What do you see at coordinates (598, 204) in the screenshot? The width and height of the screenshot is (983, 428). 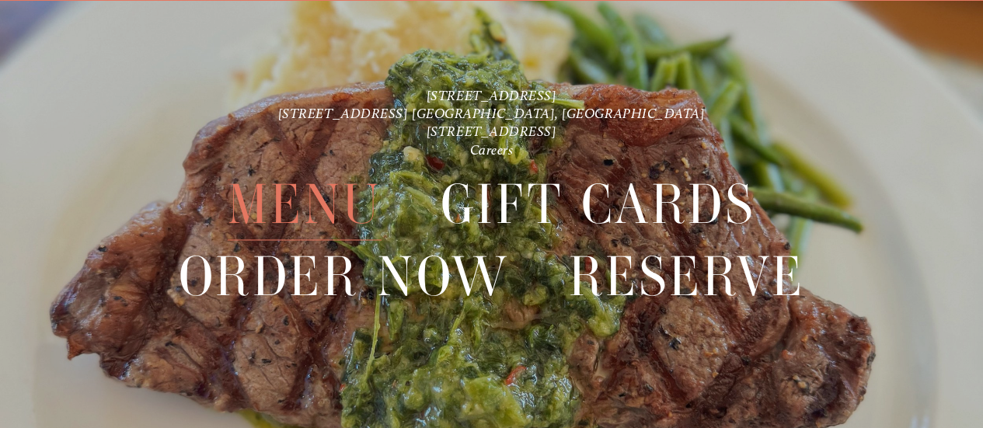 I see `span: Gift Cards` at bounding box center [598, 204].